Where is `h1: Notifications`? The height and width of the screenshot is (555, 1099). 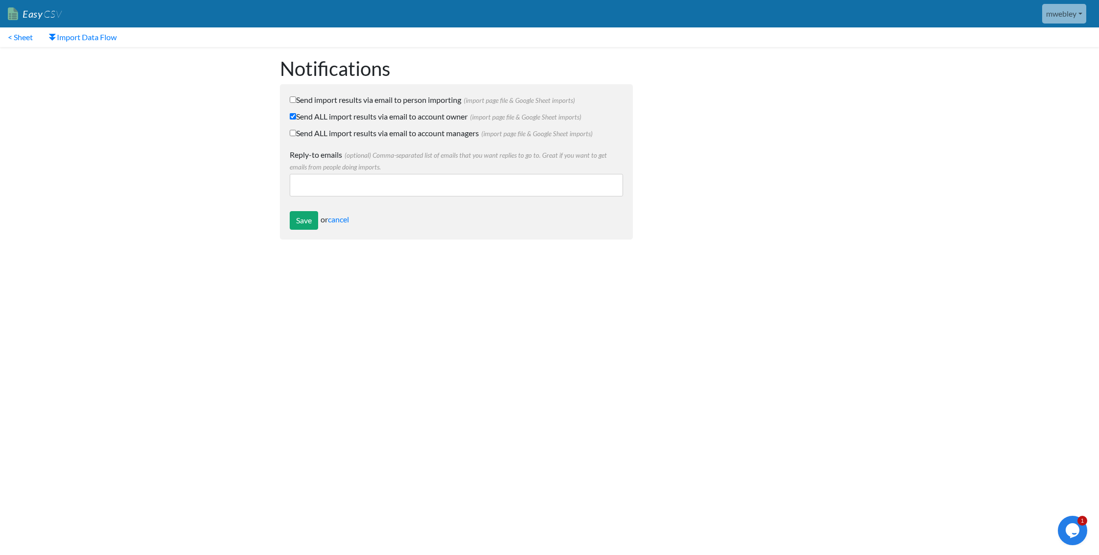 h1: Notifications is located at coordinates (456, 69).